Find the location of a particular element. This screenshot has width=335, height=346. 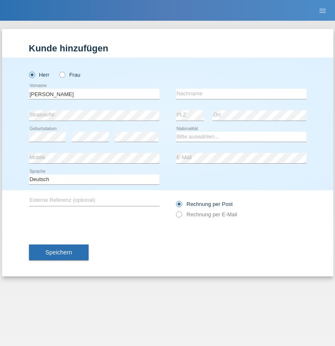

a: menu is located at coordinates (323, 10).